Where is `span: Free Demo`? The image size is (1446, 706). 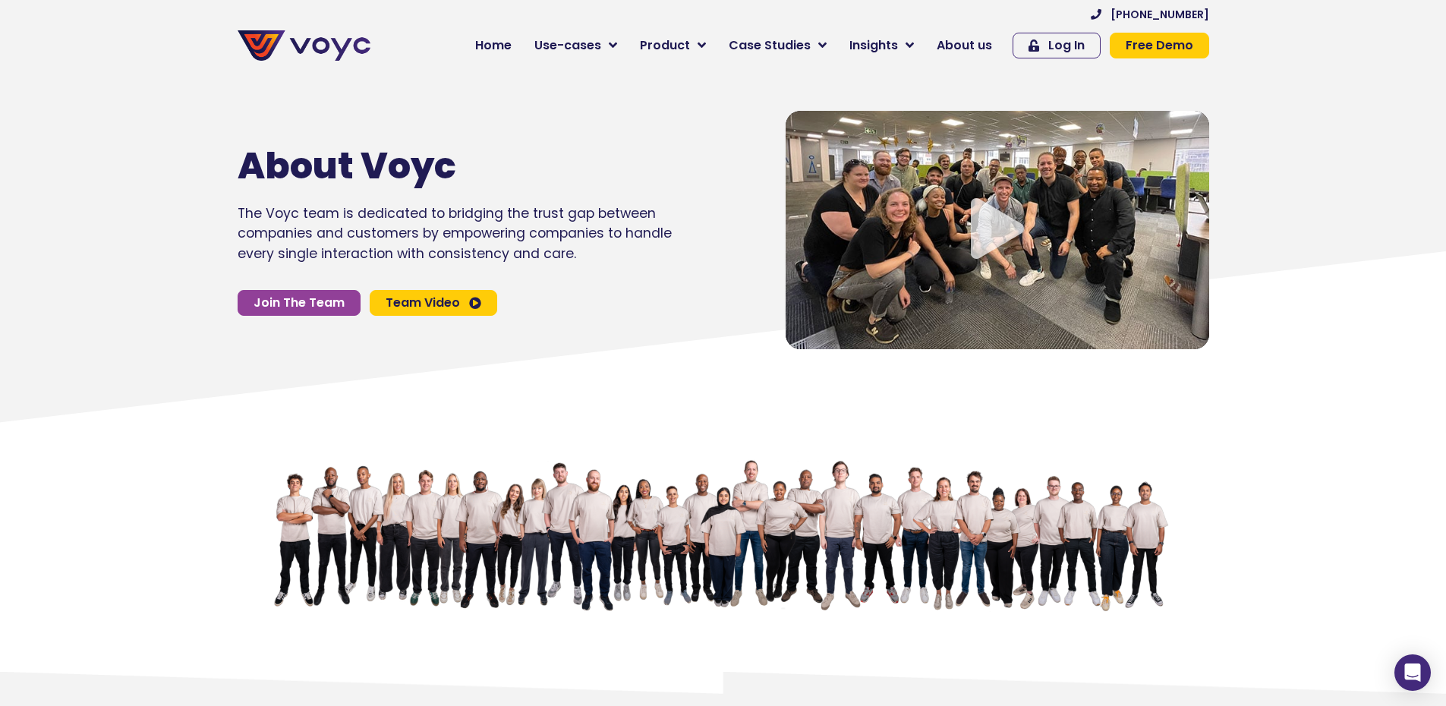 span: Free Demo is located at coordinates (1159, 46).